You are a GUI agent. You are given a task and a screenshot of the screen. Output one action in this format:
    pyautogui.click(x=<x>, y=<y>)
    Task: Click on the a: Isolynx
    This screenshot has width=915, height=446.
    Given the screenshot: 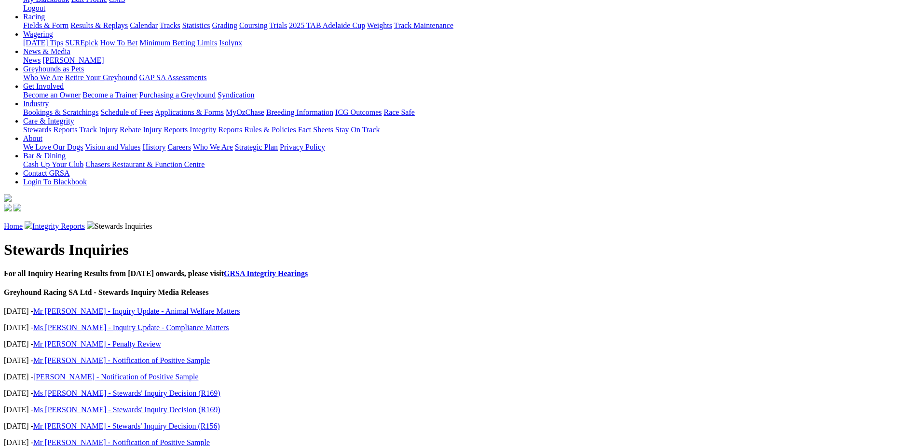 What is the action you would take?
    pyautogui.click(x=231, y=42)
    